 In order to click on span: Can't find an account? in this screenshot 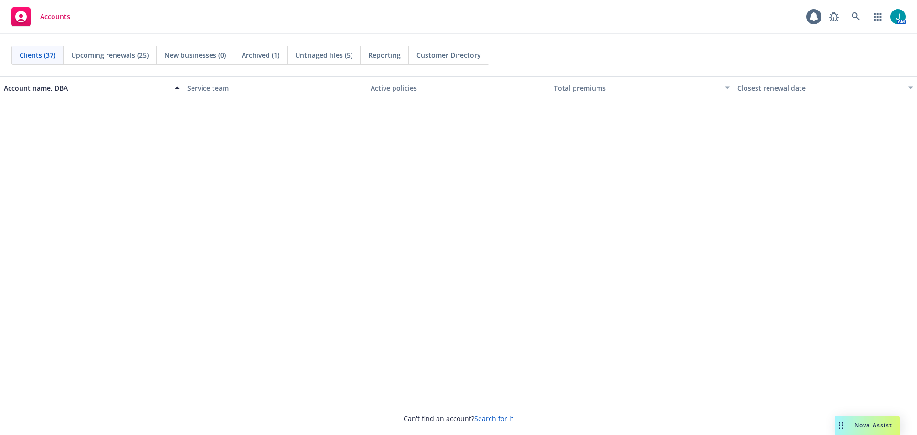, I will do `click(458, 418)`.